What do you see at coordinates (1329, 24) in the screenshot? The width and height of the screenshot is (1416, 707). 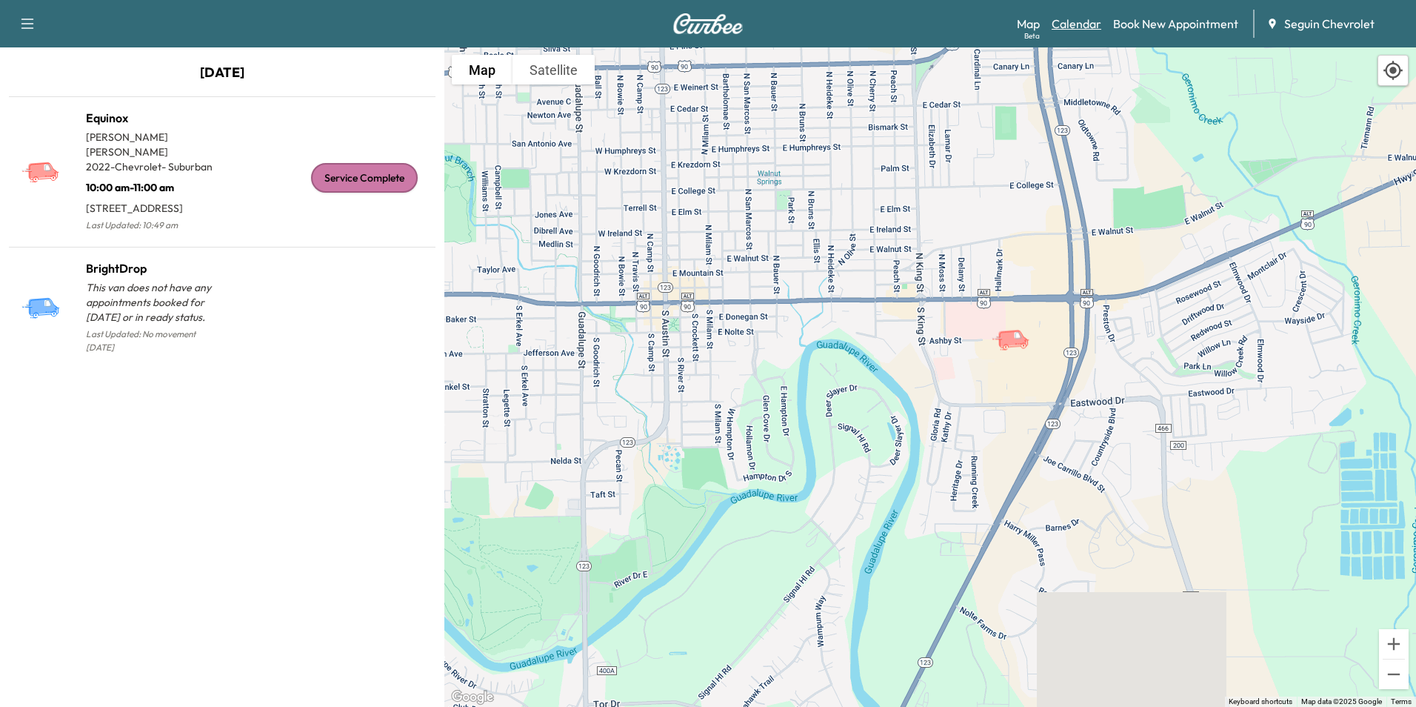 I see `span: Seguin Chevrolet` at bounding box center [1329, 24].